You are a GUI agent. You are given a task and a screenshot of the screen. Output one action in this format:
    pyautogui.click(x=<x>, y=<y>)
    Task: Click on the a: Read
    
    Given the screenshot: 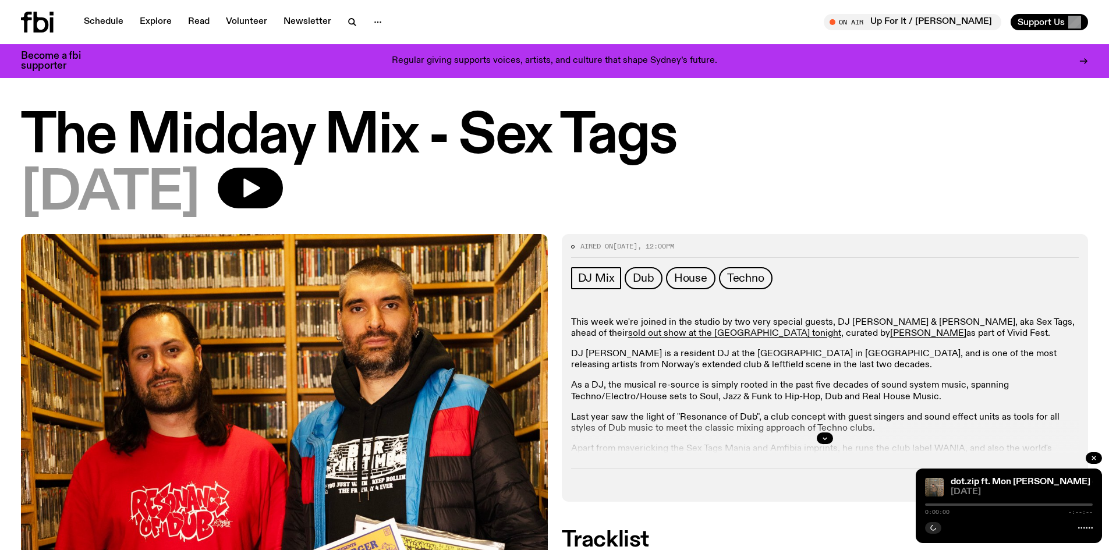 What is the action you would take?
    pyautogui.click(x=199, y=22)
    